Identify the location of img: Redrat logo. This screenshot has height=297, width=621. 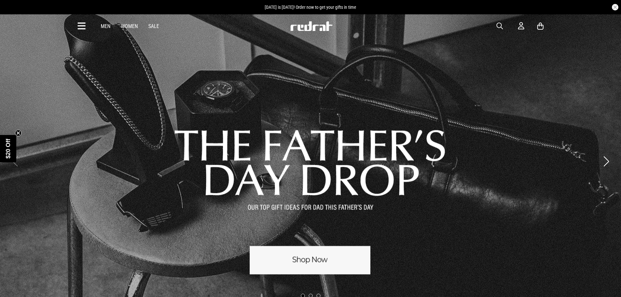
(311, 26).